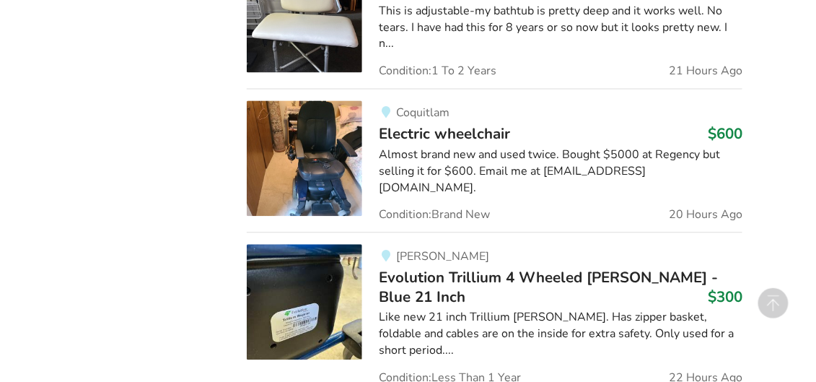 This screenshot has width=816, height=382. What do you see at coordinates (445, 133) in the screenshot?
I see `span: Electric wheelchair` at bounding box center [445, 133].